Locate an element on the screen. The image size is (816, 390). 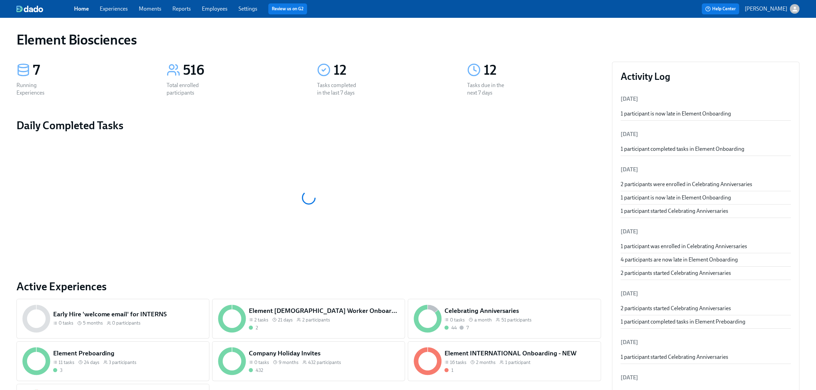
span: 5 months is located at coordinates (93, 323).